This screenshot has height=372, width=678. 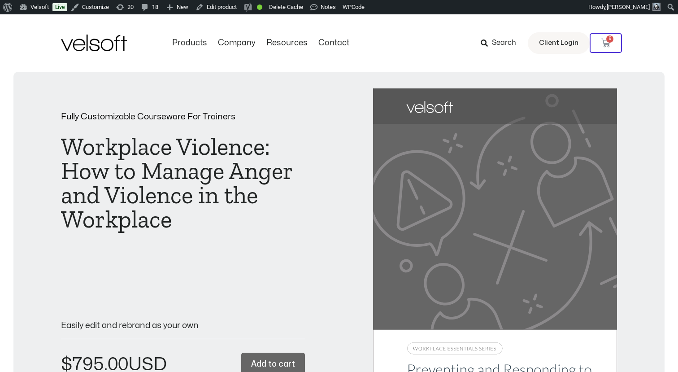 What do you see at coordinates (610, 39) in the screenshot?
I see `span: 6` at bounding box center [610, 39].